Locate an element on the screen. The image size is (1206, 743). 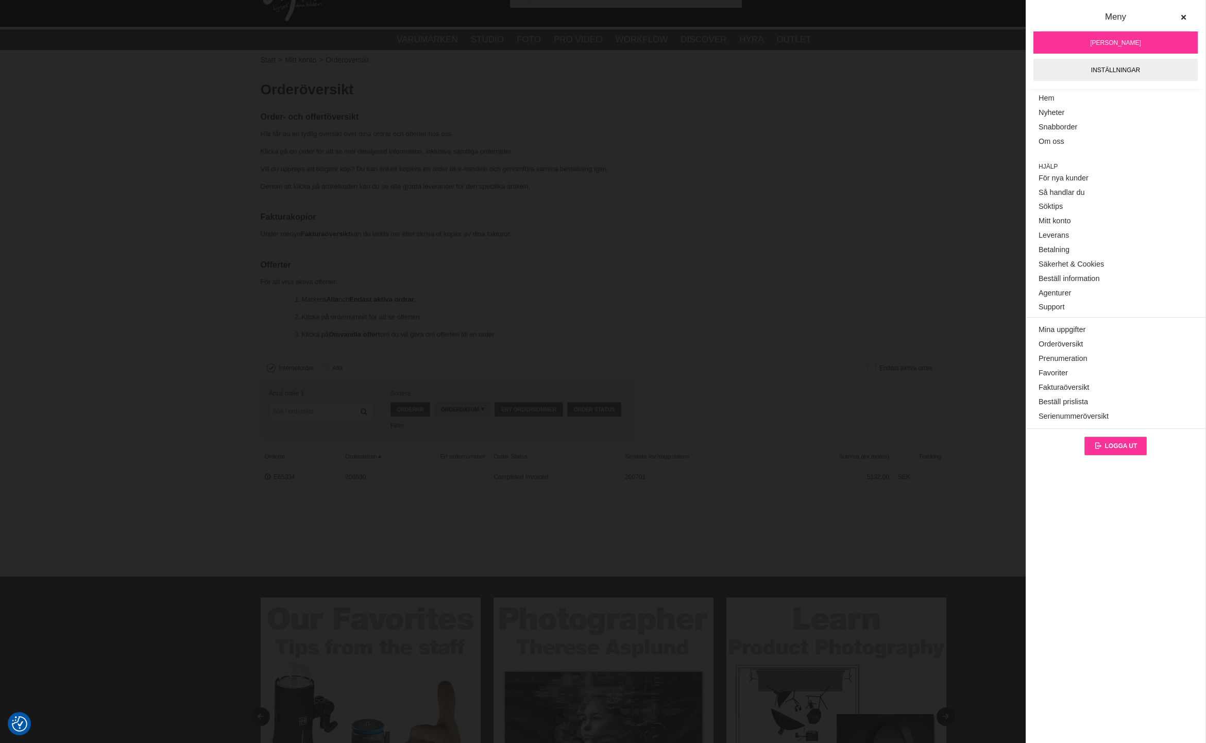
a: Mitt konto is located at coordinates (1116, 221).